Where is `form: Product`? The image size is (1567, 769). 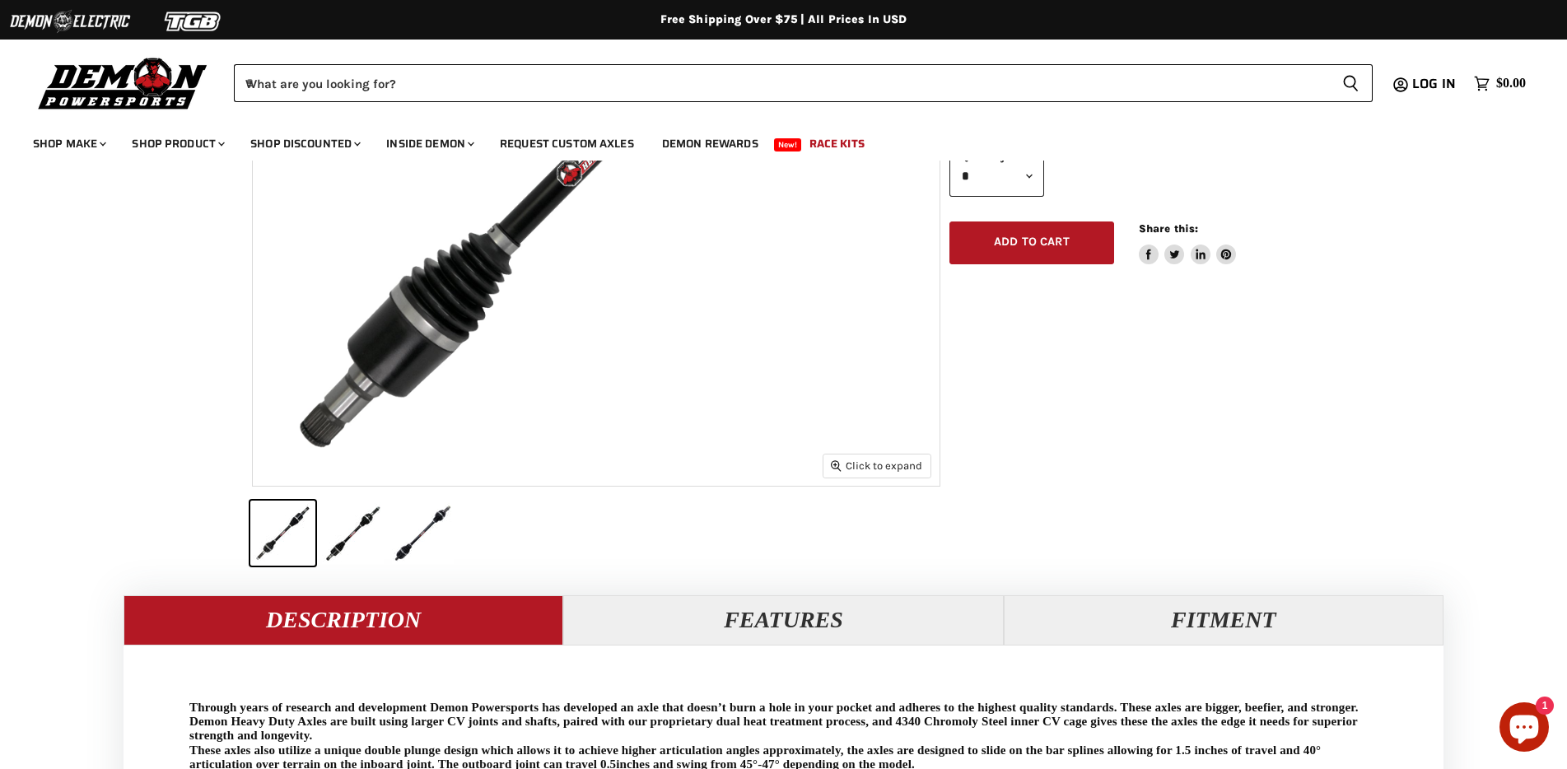
form: Product is located at coordinates (803, 83).